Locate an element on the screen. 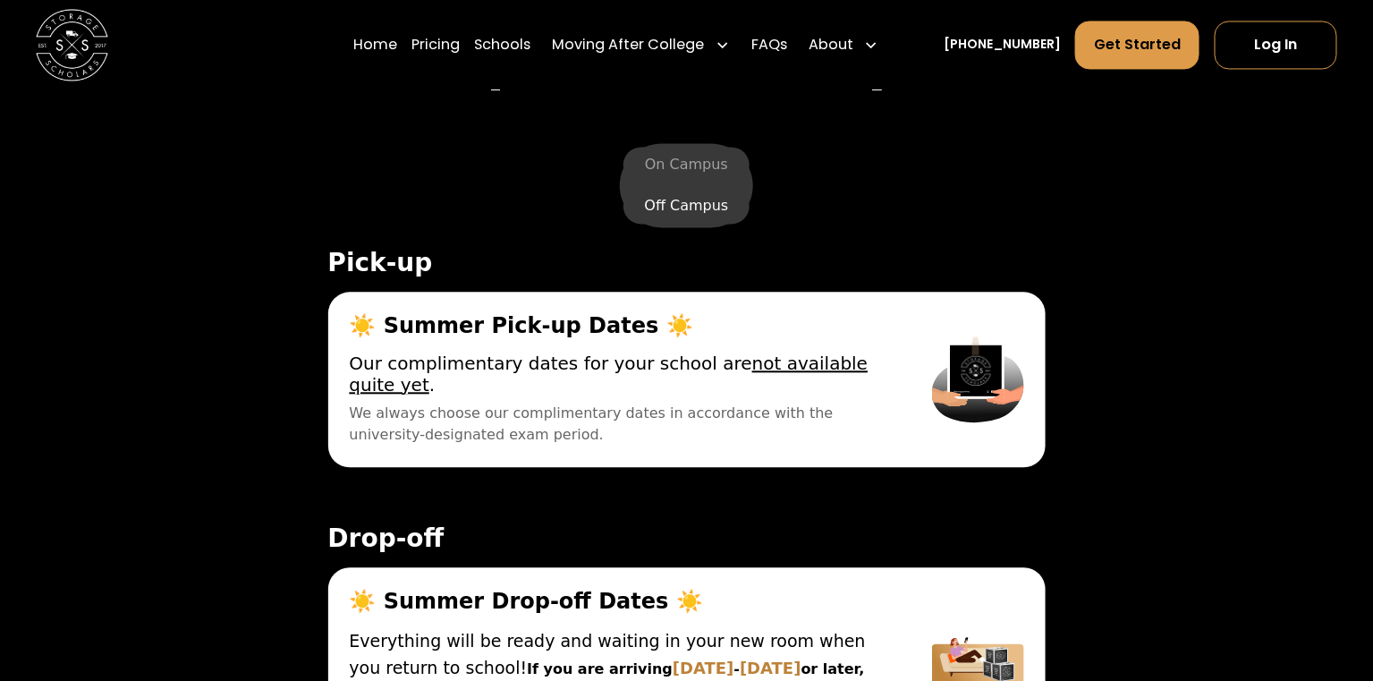 The height and width of the screenshot is (681, 1373). span: Everything will be ready and waiting in your new room when you return to school! is located at coordinates (607, 654).